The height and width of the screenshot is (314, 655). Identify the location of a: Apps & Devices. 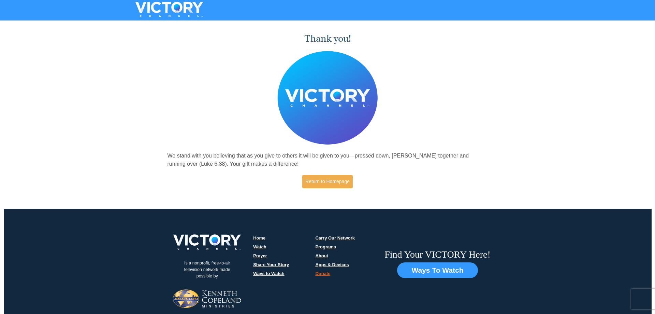
(332, 264).